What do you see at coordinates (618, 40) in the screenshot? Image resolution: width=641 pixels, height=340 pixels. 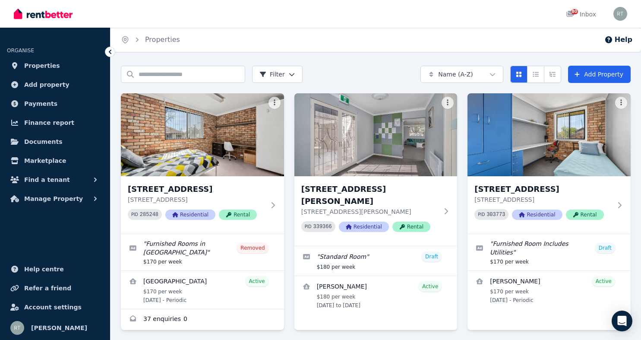 I see `button: Help` at bounding box center [618, 40].